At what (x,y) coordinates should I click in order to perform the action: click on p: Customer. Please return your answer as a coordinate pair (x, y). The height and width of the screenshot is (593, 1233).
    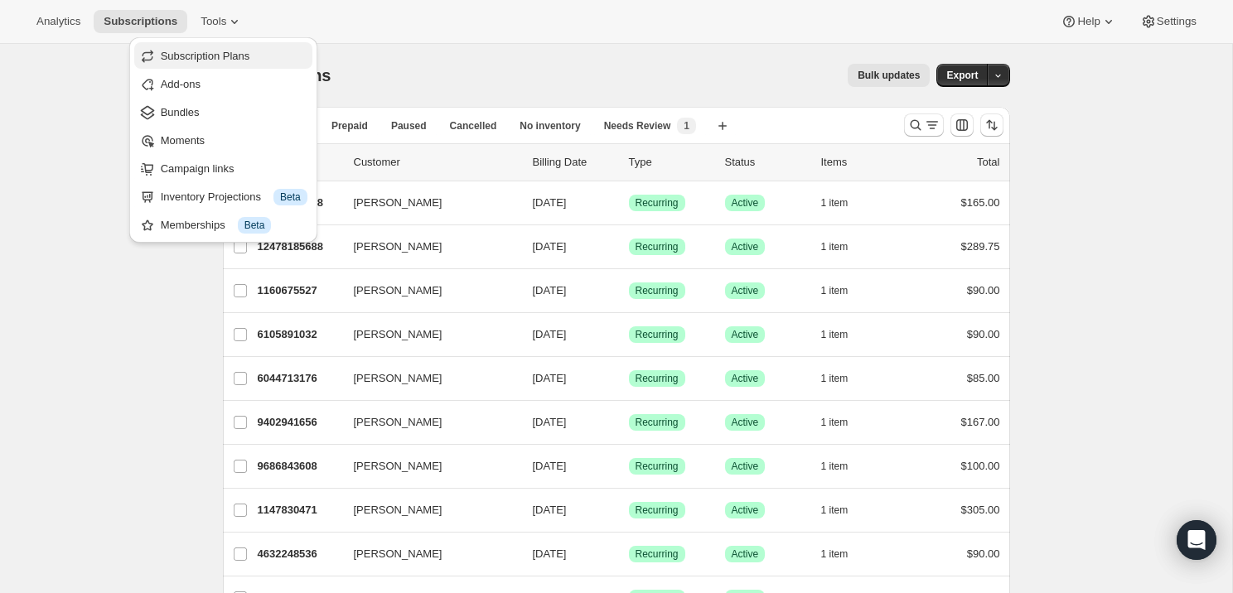
    Looking at the image, I should click on (437, 162).